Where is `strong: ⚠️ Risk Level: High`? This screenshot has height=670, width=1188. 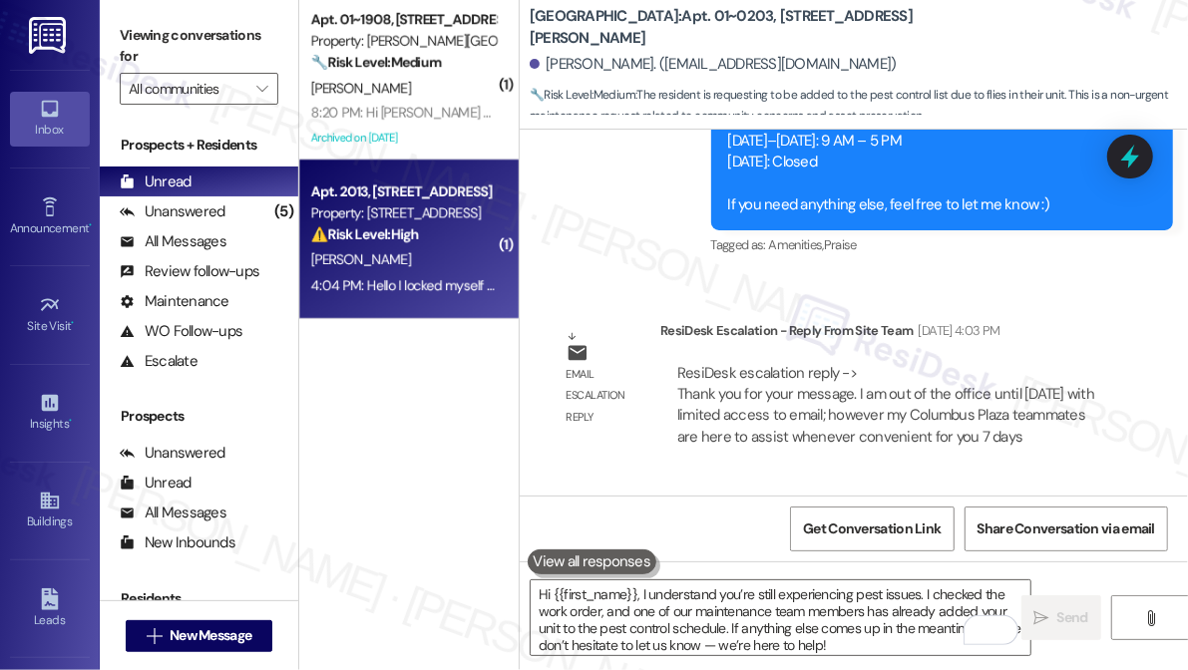 strong: ⚠️ Risk Level: High is located at coordinates (365, 234).